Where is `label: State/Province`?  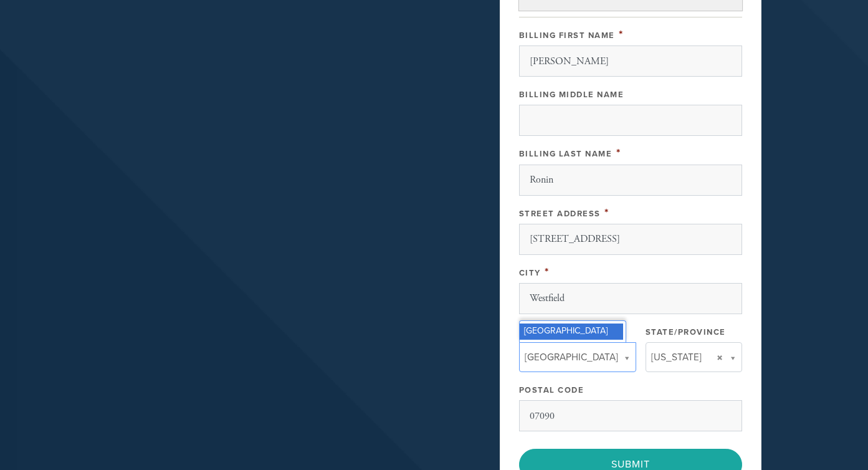
label: State/Province is located at coordinates (686, 332).